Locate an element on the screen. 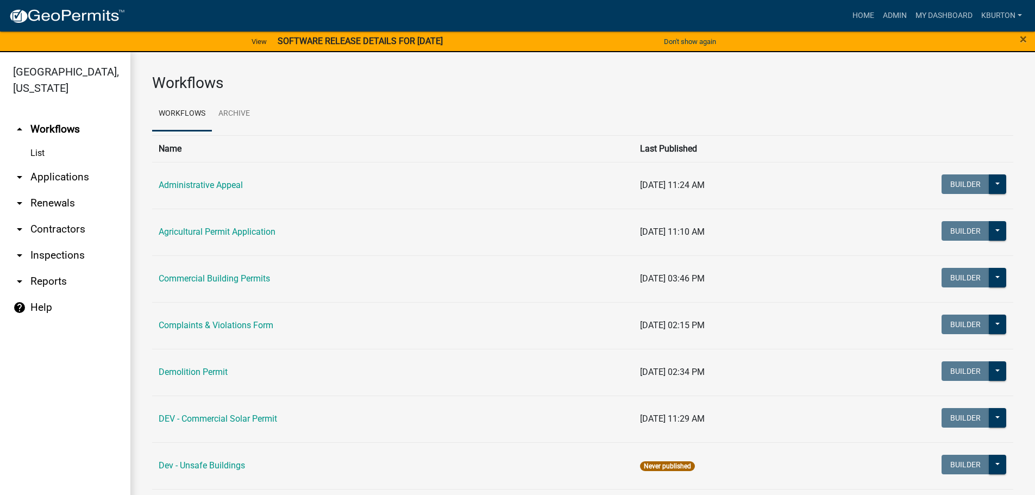  button: Don't show again is located at coordinates (690, 41).